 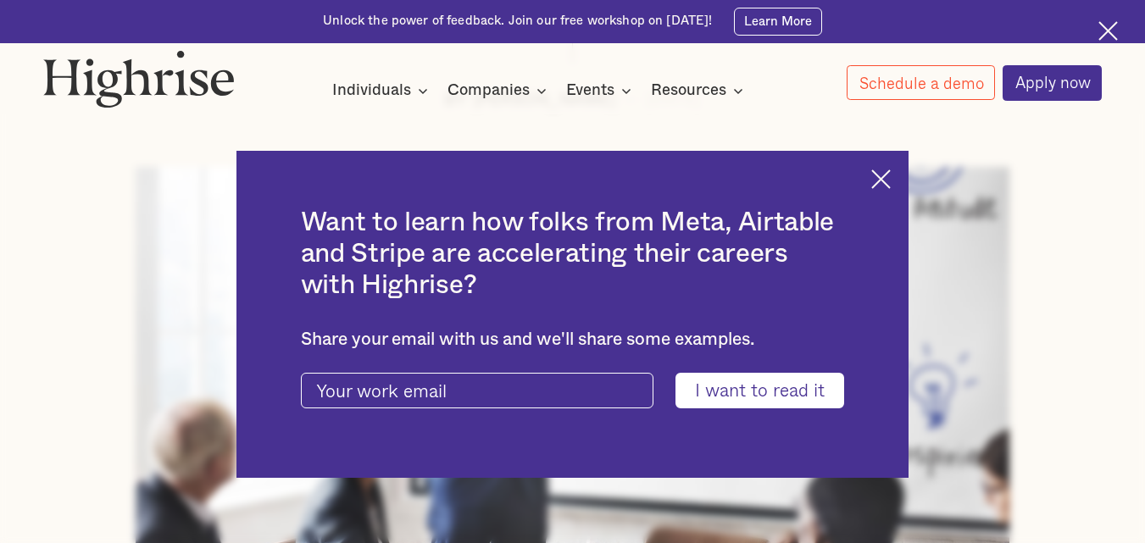 I want to click on input: I want to read it, so click(x=760, y=391).